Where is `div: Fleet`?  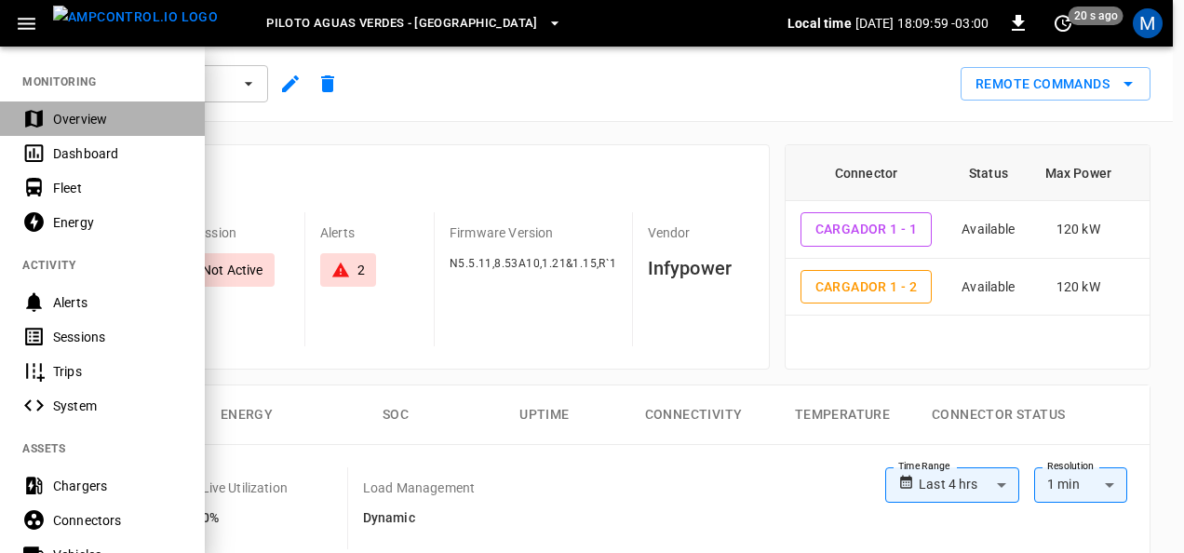 div: Fleet is located at coordinates (117, 188).